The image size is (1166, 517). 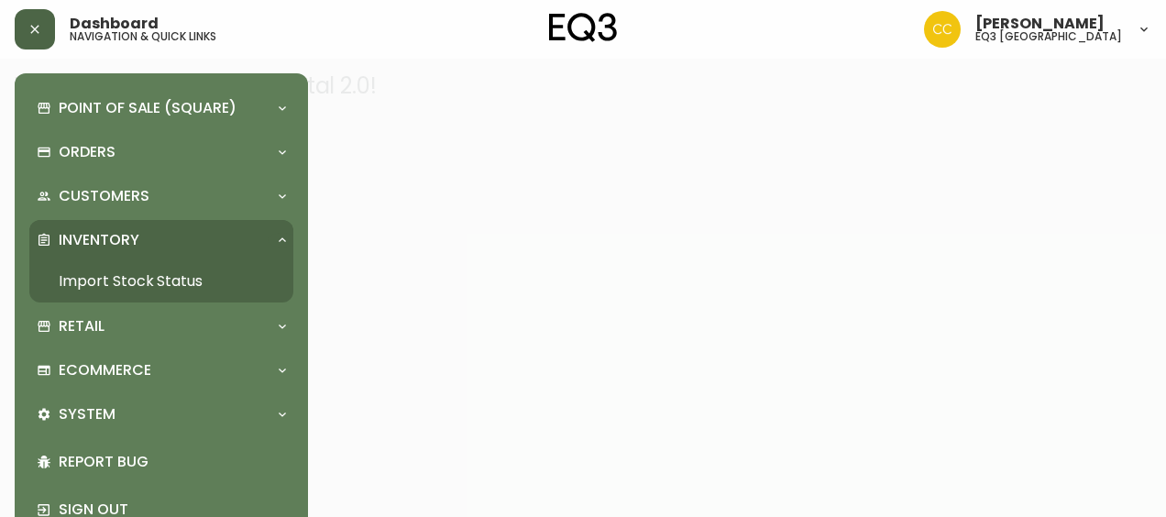 What do you see at coordinates (161, 414) in the screenshot?
I see `div: System` at bounding box center [161, 414].